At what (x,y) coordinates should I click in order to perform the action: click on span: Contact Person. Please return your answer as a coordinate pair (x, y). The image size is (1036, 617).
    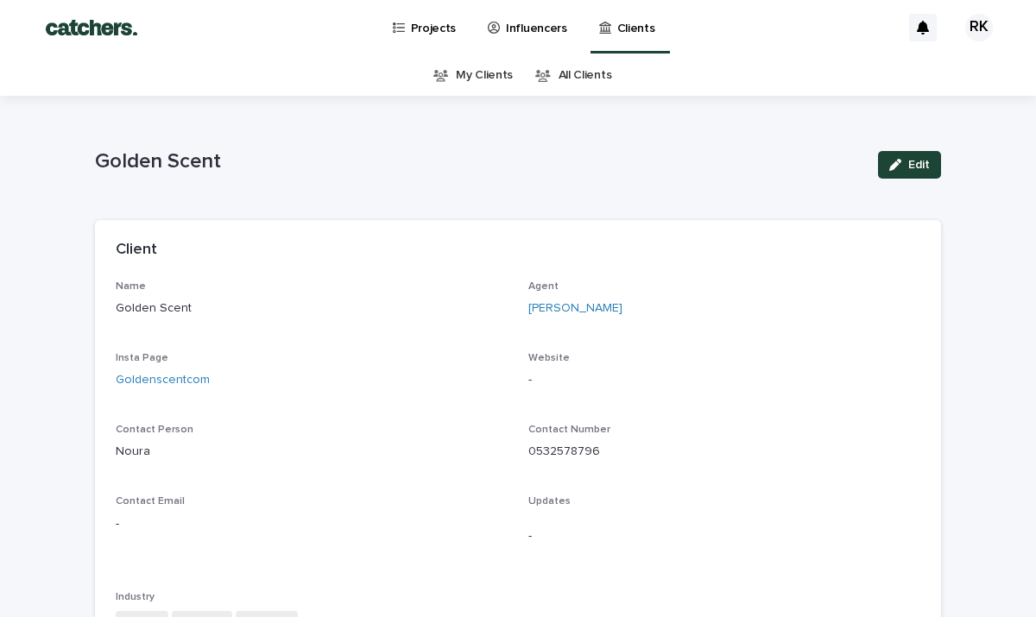
    Looking at the image, I should click on (155, 430).